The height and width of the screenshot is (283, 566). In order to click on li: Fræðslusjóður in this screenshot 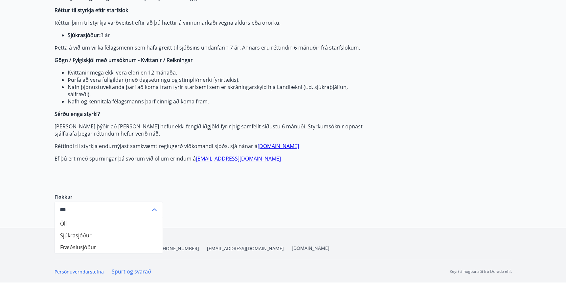, I will do `click(109, 247)`.